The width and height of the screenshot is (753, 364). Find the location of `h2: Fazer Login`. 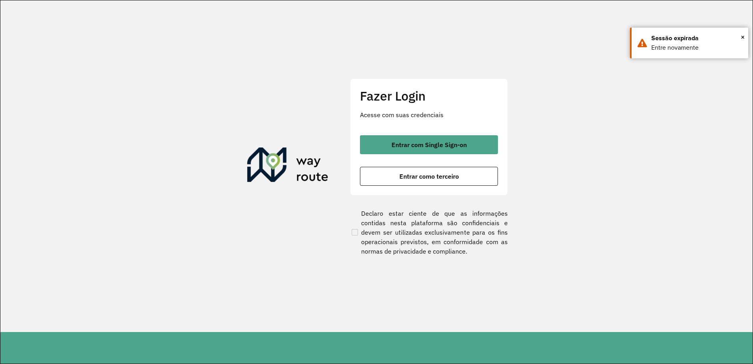

h2: Fazer Login is located at coordinates (429, 96).